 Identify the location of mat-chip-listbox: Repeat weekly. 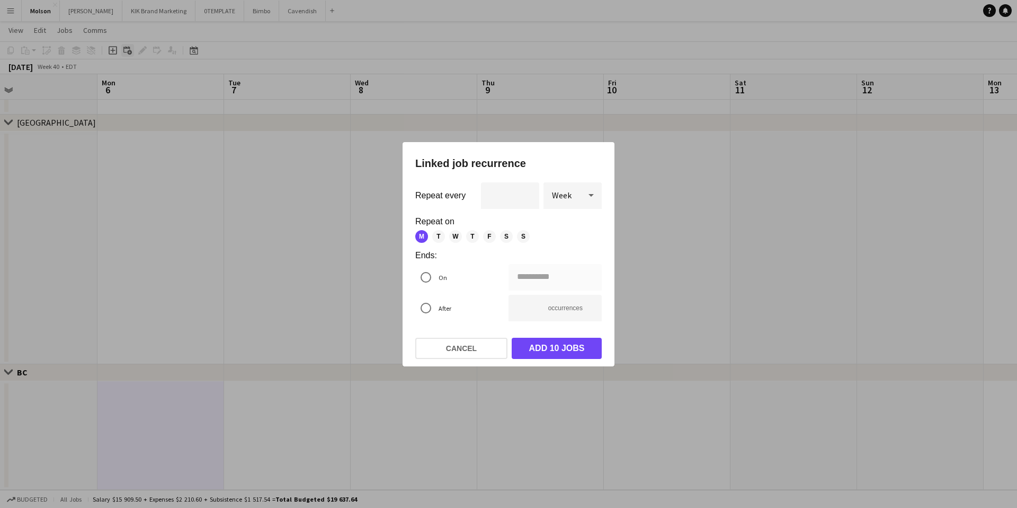
(509, 236).